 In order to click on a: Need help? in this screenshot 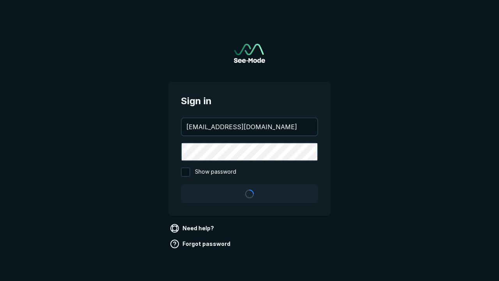, I will do `click(193, 228)`.